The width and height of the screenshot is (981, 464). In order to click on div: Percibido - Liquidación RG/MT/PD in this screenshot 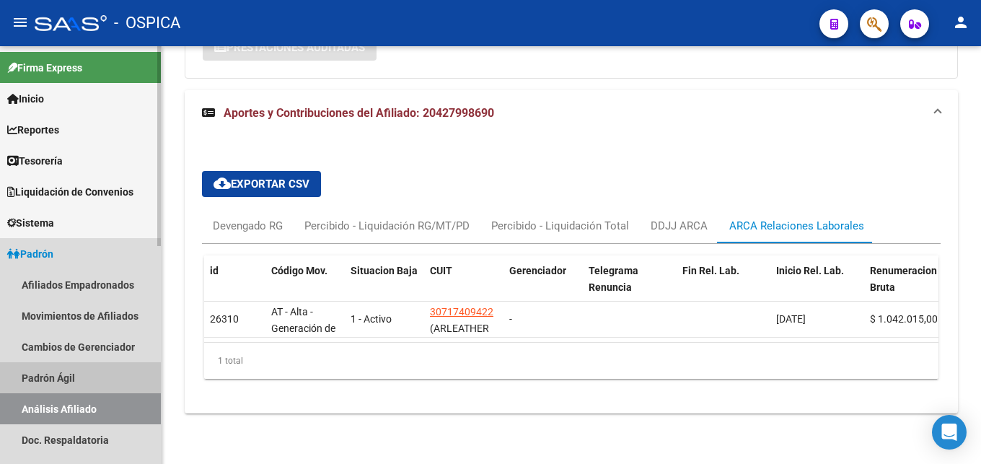, I will do `click(387, 226)`.